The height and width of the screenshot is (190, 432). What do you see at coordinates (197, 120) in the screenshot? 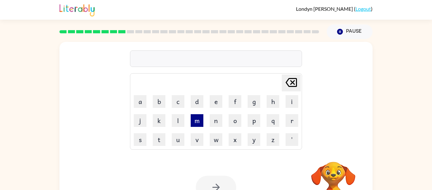
I see `button: m` at bounding box center [197, 120].